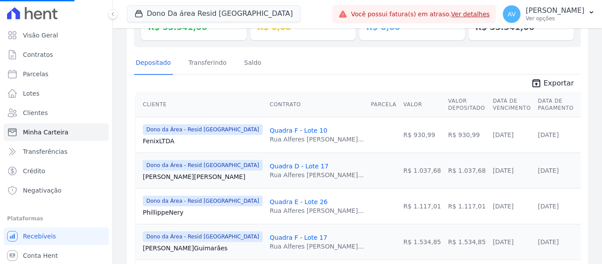  I want to click on p: Ver opções, so click(555, 19).